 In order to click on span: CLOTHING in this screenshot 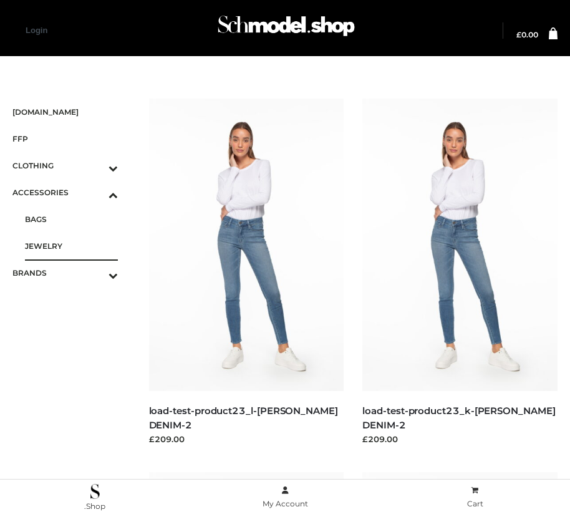, I will do `click(65, 165)`.